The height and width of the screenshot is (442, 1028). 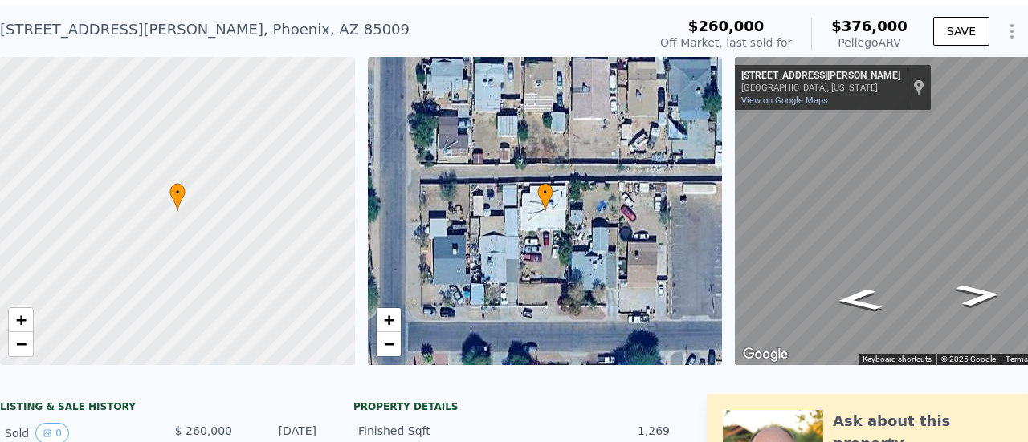 What do you see at coordinates (897, 360) in the screenshot?
I see `button: Keyboard shortcuts` at bounding box center [897, 360].